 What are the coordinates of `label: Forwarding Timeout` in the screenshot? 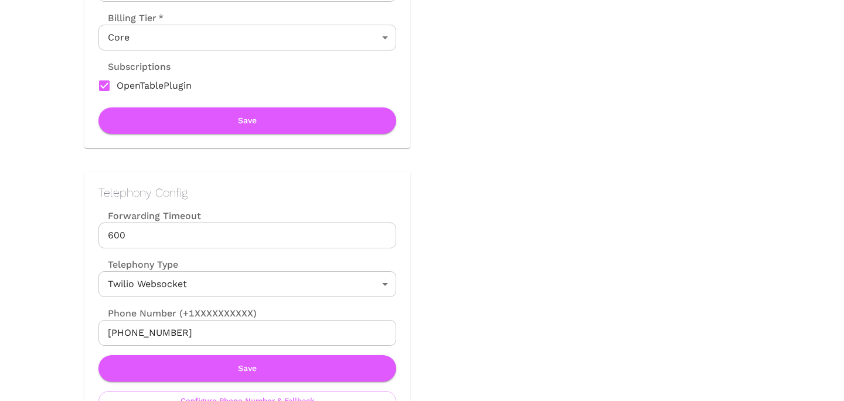 It's located at (247, 215).